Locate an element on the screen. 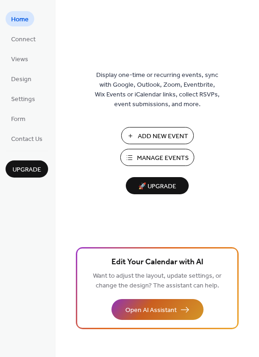  span: Open AI Assistant is located at coordinates (151, 310).